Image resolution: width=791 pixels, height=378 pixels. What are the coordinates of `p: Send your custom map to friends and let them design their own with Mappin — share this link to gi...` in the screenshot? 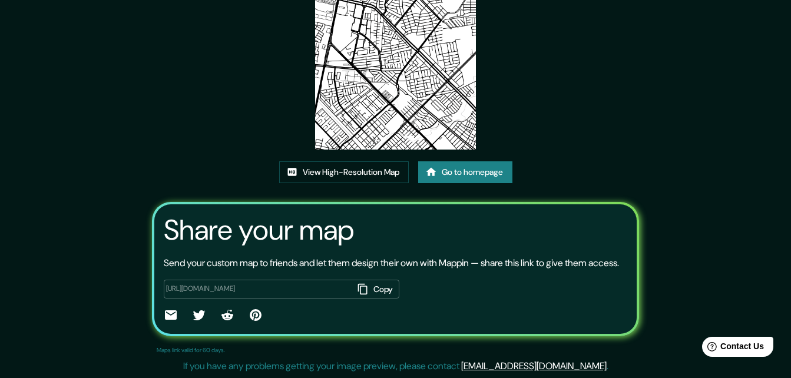 It's located at (391, 263).